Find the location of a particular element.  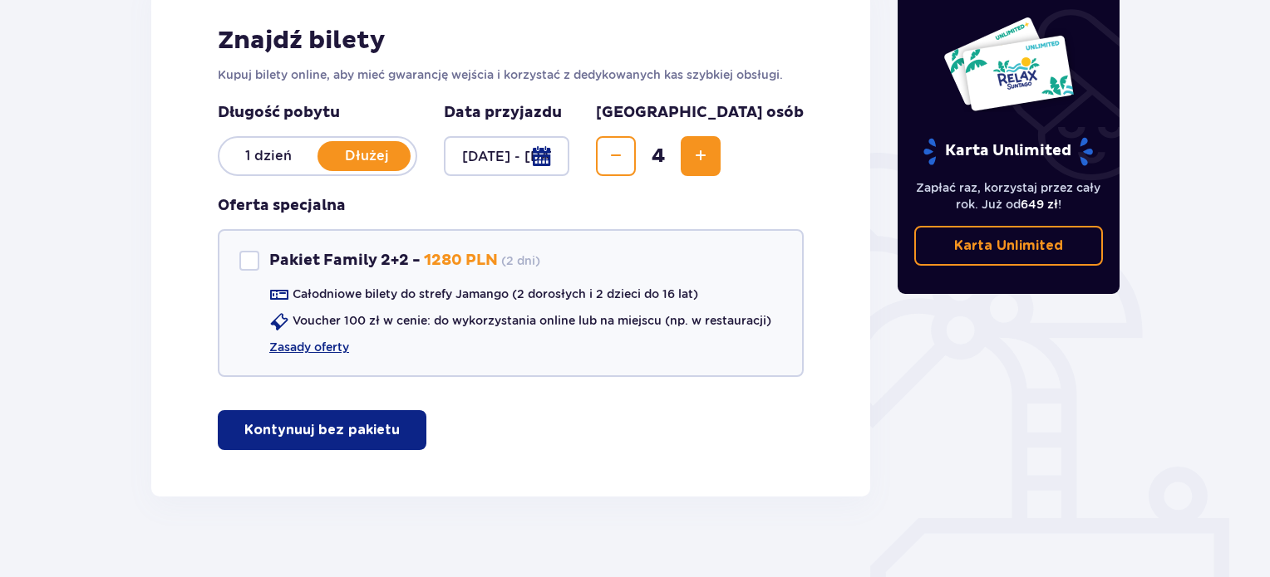

button: Kontynuuj bez pakietu is located at coordinates (322, 430).